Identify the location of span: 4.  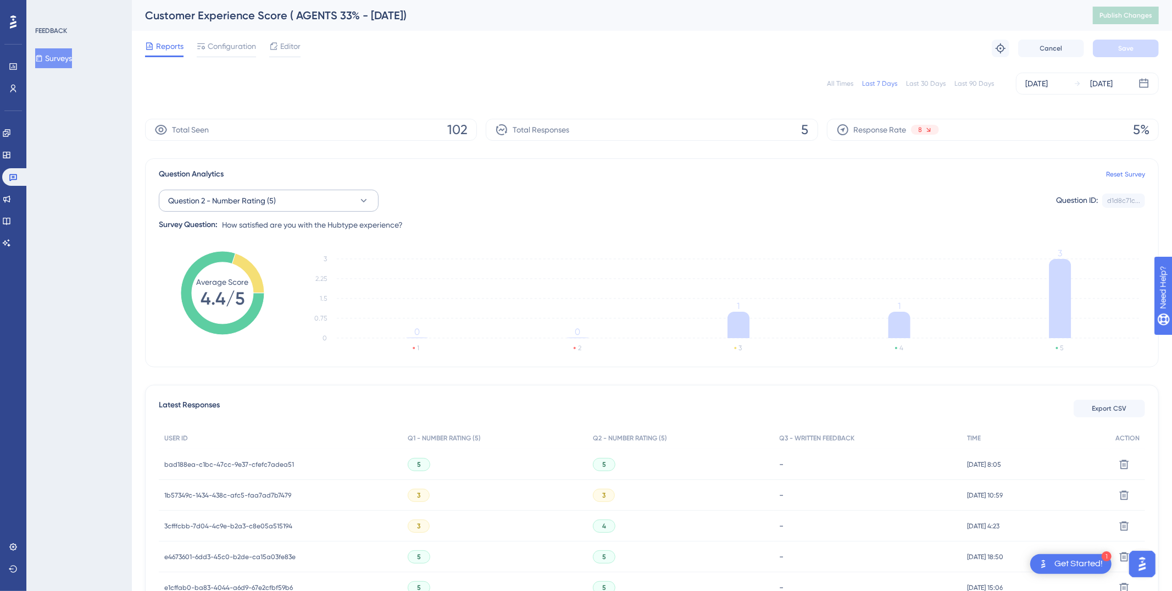
(604, 526).